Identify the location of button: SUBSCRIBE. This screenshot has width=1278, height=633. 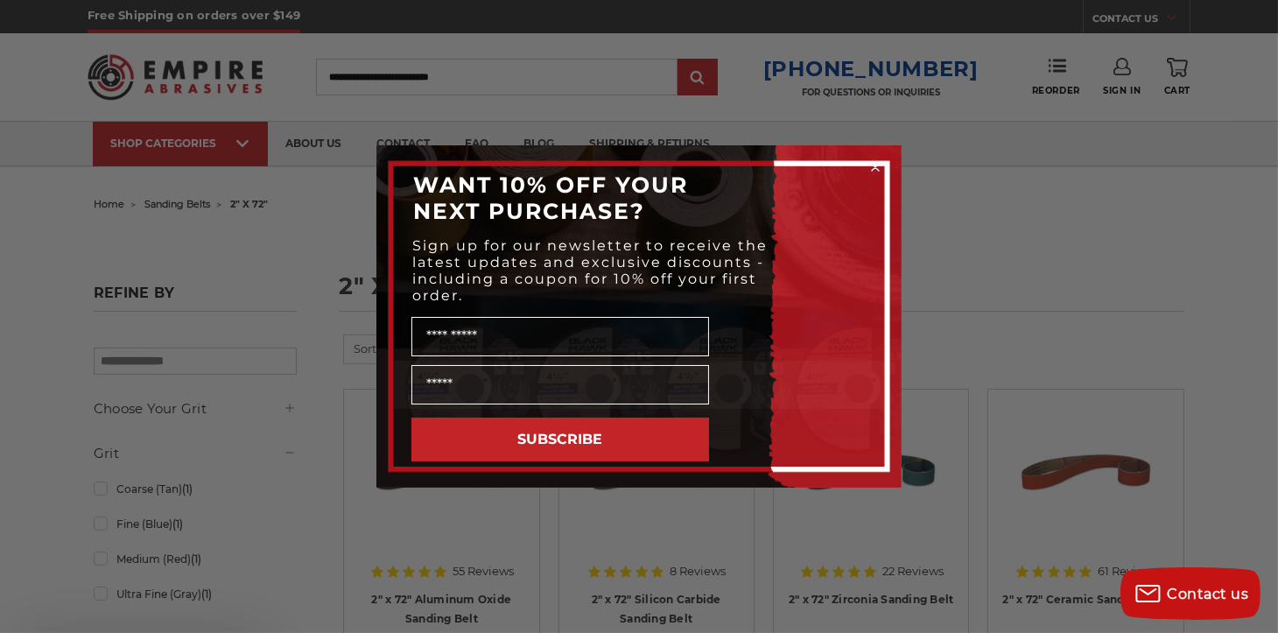
(560, 439).